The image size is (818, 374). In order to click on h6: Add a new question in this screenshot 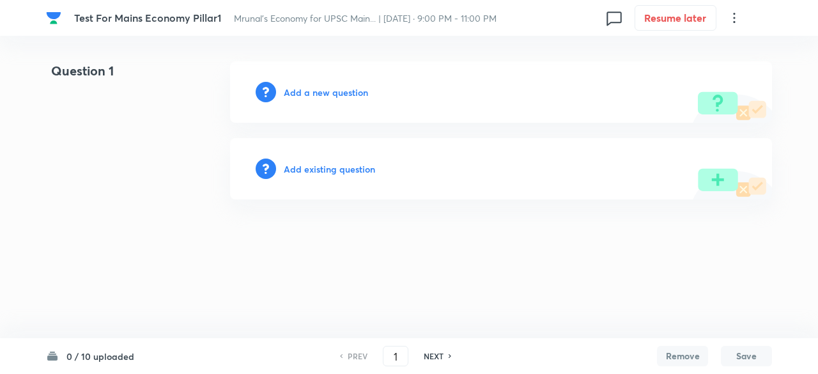, I will do `click(326, 92)`.